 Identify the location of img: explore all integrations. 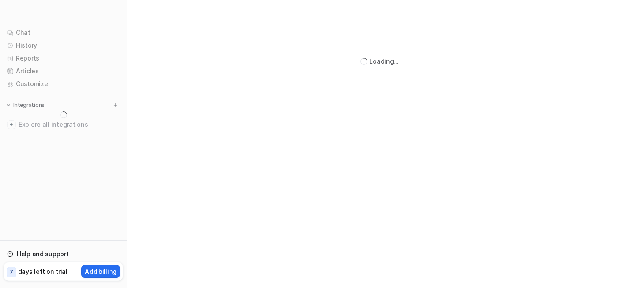
(11, 125).